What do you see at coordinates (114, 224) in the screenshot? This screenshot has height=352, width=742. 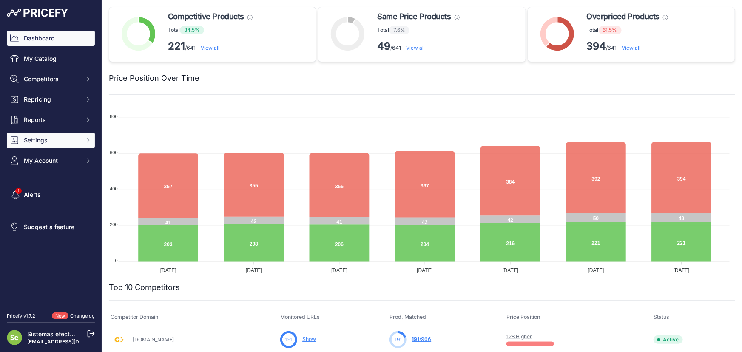 I see `tspan: 200` at bounding box center [114, 224].